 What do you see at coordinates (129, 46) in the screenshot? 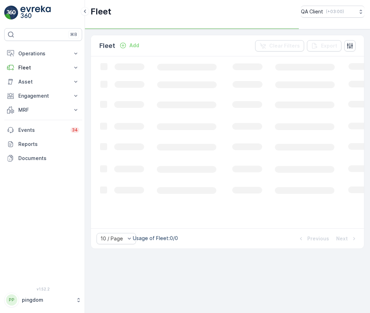
I see `button: Add` at bounding box center [129, 46].